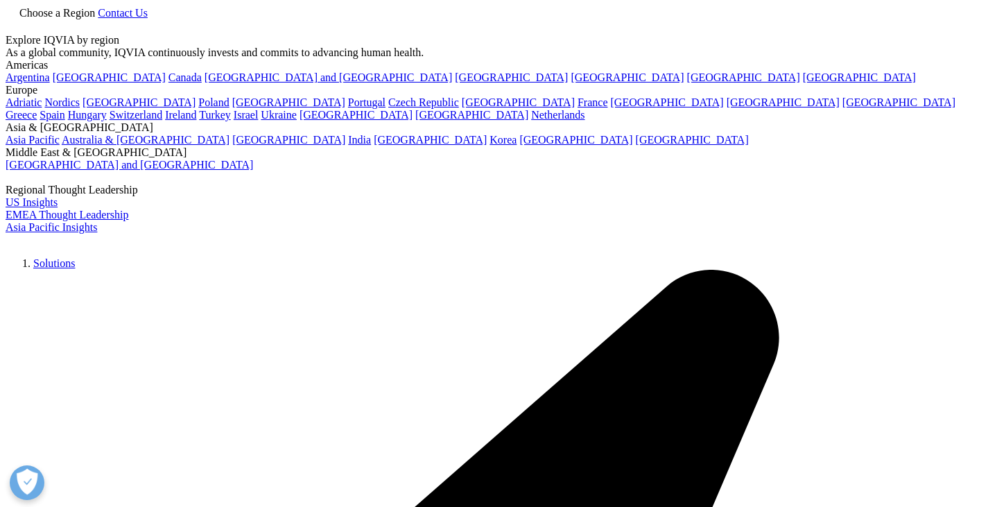 Image resolution: width=988 pixels, height=507 pixels. What do you see at coordinates (180, 114) in the screenshot?
I see `a: Ireland` at bounding box center [180, 114].